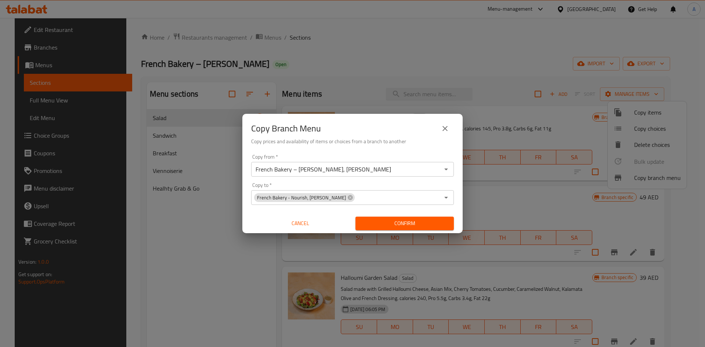 The width and height of the screenshot is (705, 347). Describe the element at coordinates (445, 128) in the screenshot. I see `button: close` at that location.